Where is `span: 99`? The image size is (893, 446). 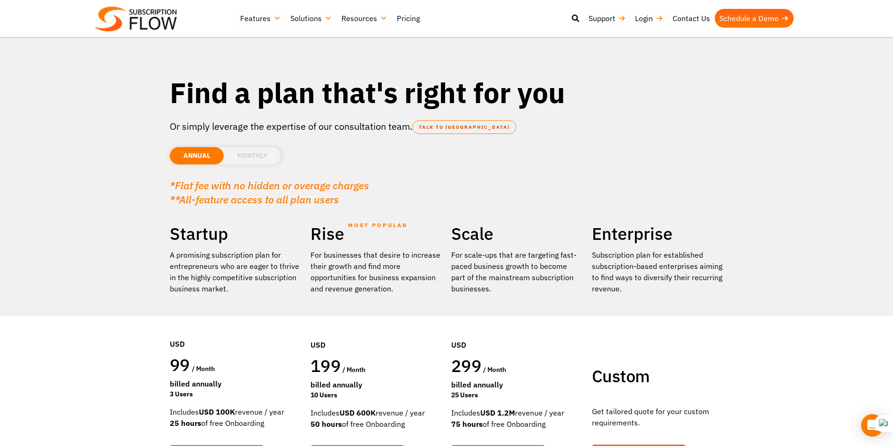 span: 99 is located at coordinates (180, 365).